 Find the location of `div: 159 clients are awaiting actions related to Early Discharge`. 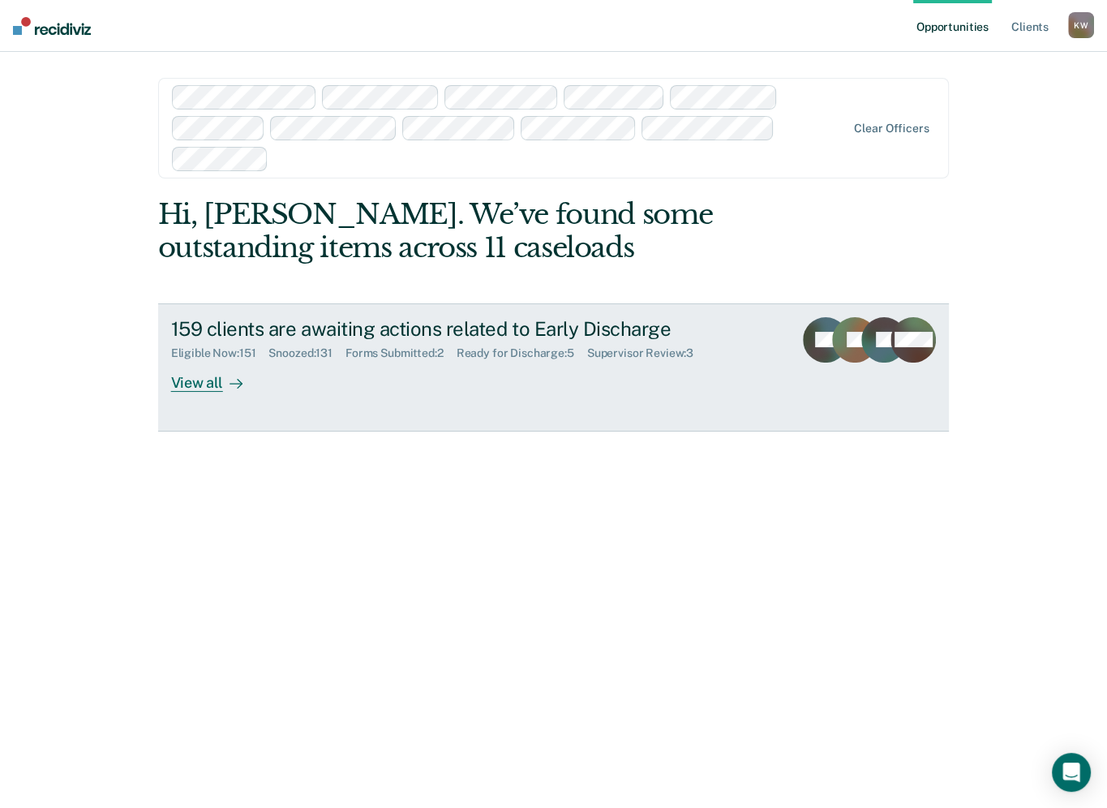

div: 159 clients are awaiting actions related to Early Discharge is located at coordinates (456, 329).